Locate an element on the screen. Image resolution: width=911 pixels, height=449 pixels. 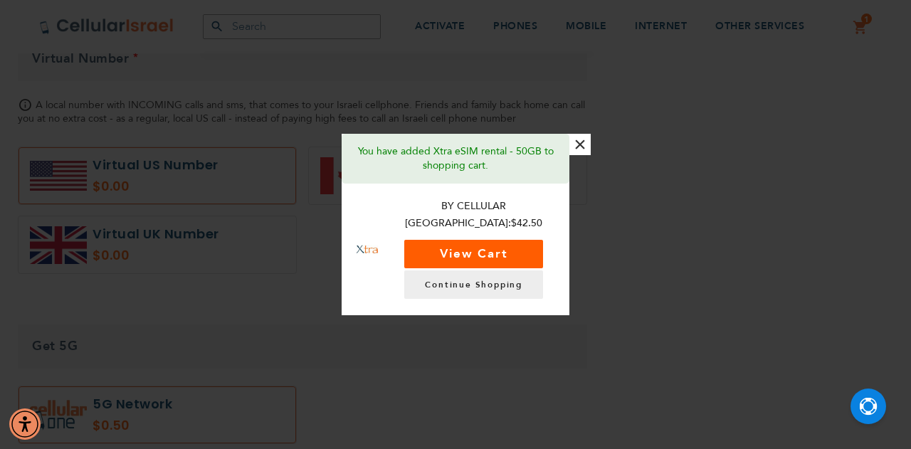
a: Continue Shopping is located at coordinates (473, 285).